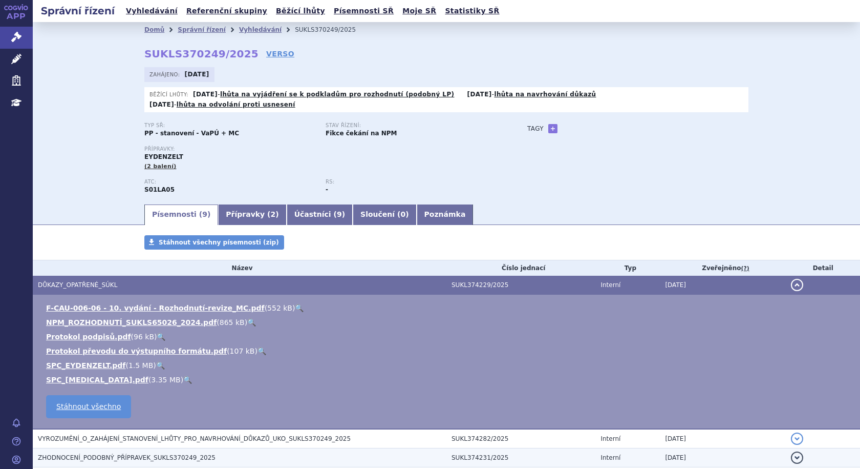 Image resolution: width=860 pixels, height=469 pixels. Describe the element at coordinates (411, 125) in the screenshot. I see `p: Stav řízení:` at that location.